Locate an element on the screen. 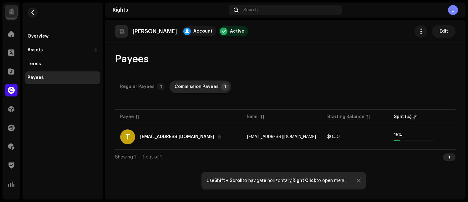 Image resolution: width=468 pixels, height=202 pixels. re-m-nav-item: Overview is located at coordinates (63, 36).